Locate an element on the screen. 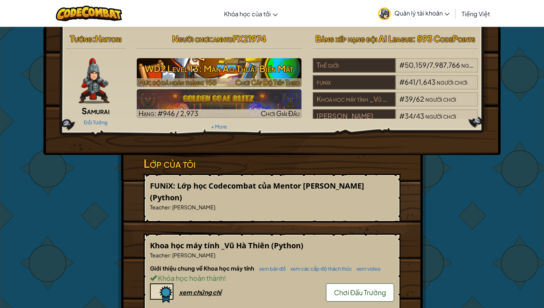 The height and width of the screenshot is (308, 544). a: Khóa học của tôi is located at coordinates (251, 14).